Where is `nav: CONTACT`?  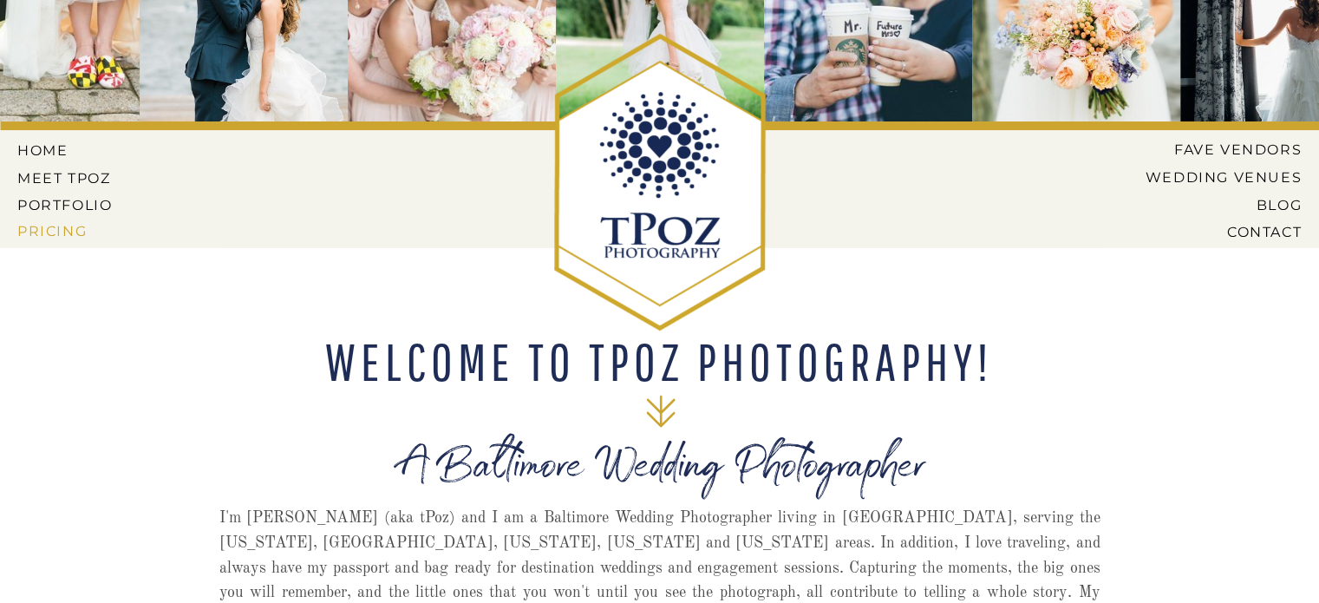 nav: CONTACT is located at coordinates (1233, 232).